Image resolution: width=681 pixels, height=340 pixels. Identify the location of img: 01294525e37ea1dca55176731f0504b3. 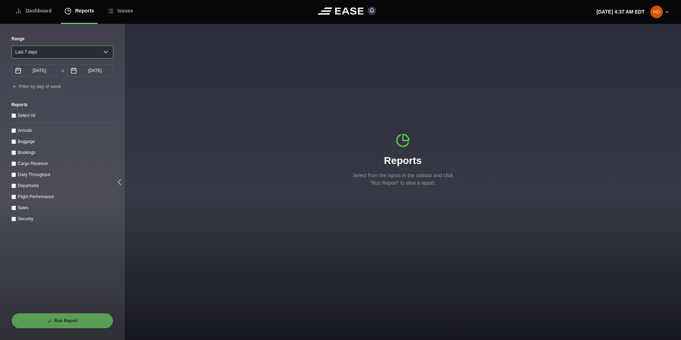
(657, 12).